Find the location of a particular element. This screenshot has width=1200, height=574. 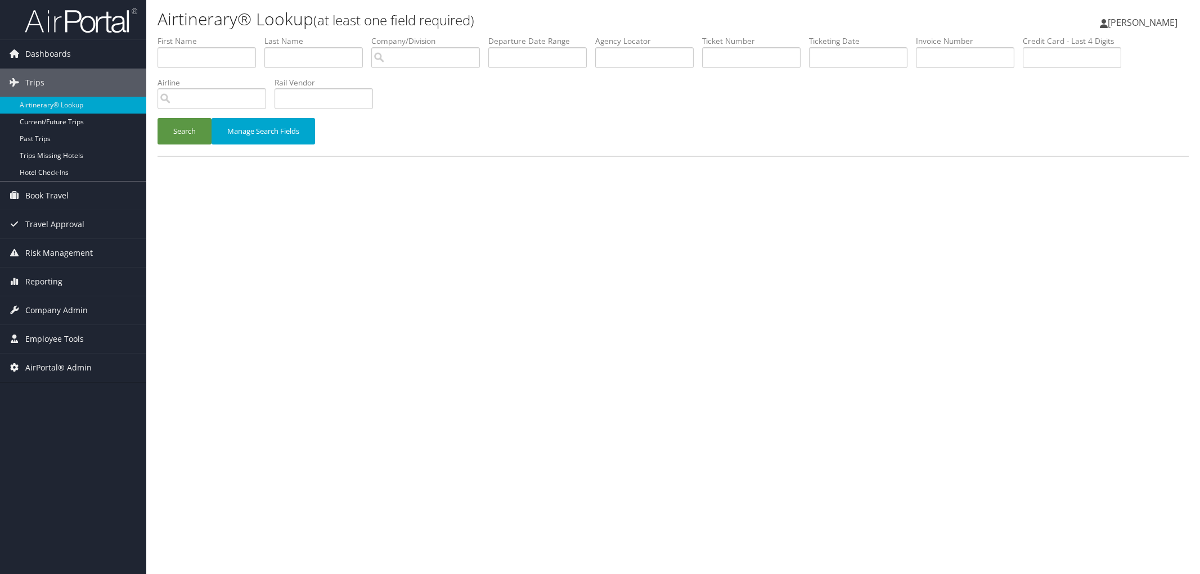

span: Dashboards is located at coordinates (48, 54).